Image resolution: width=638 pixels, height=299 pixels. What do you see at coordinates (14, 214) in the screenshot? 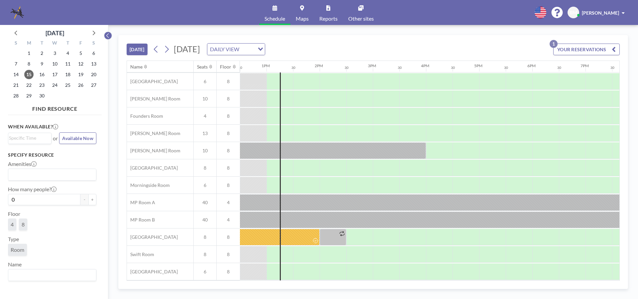
I see `label: Floor` at bounding box center [14, 214].